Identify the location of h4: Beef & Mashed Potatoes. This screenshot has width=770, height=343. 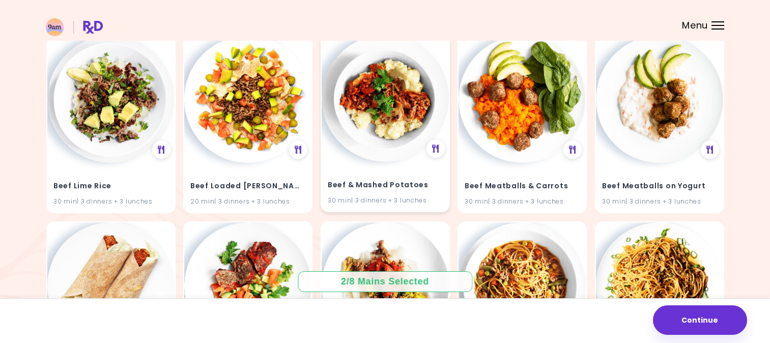
(385, 185).